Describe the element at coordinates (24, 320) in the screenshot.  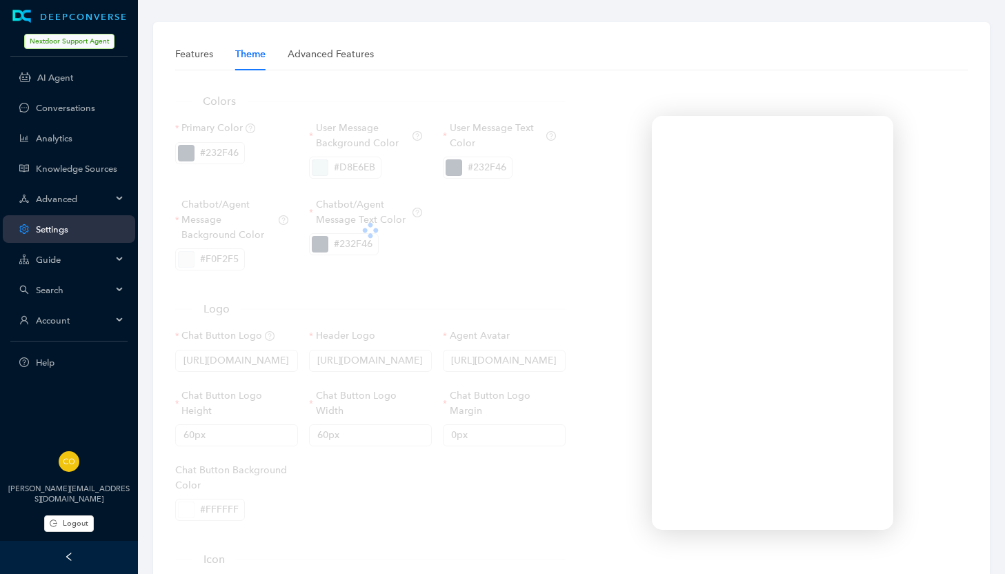
I see `span: user` at that location.